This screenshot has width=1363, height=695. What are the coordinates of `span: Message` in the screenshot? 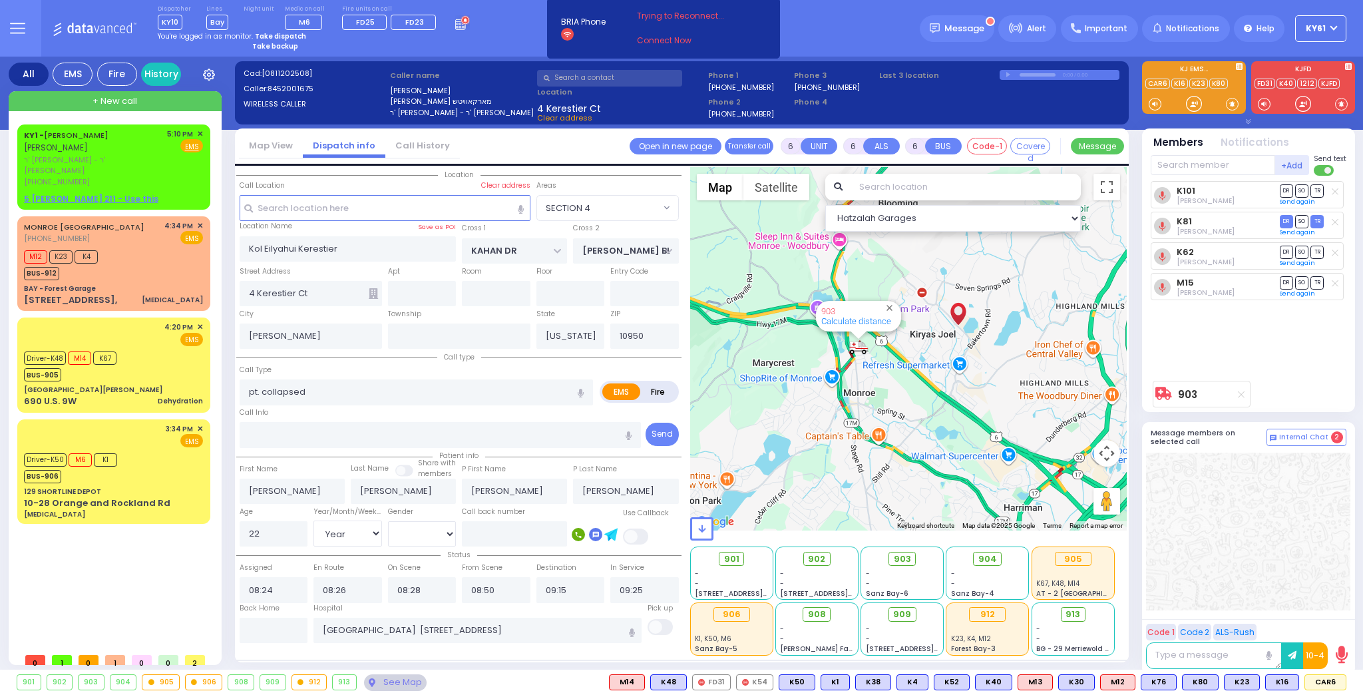 It's located at (964, 29).